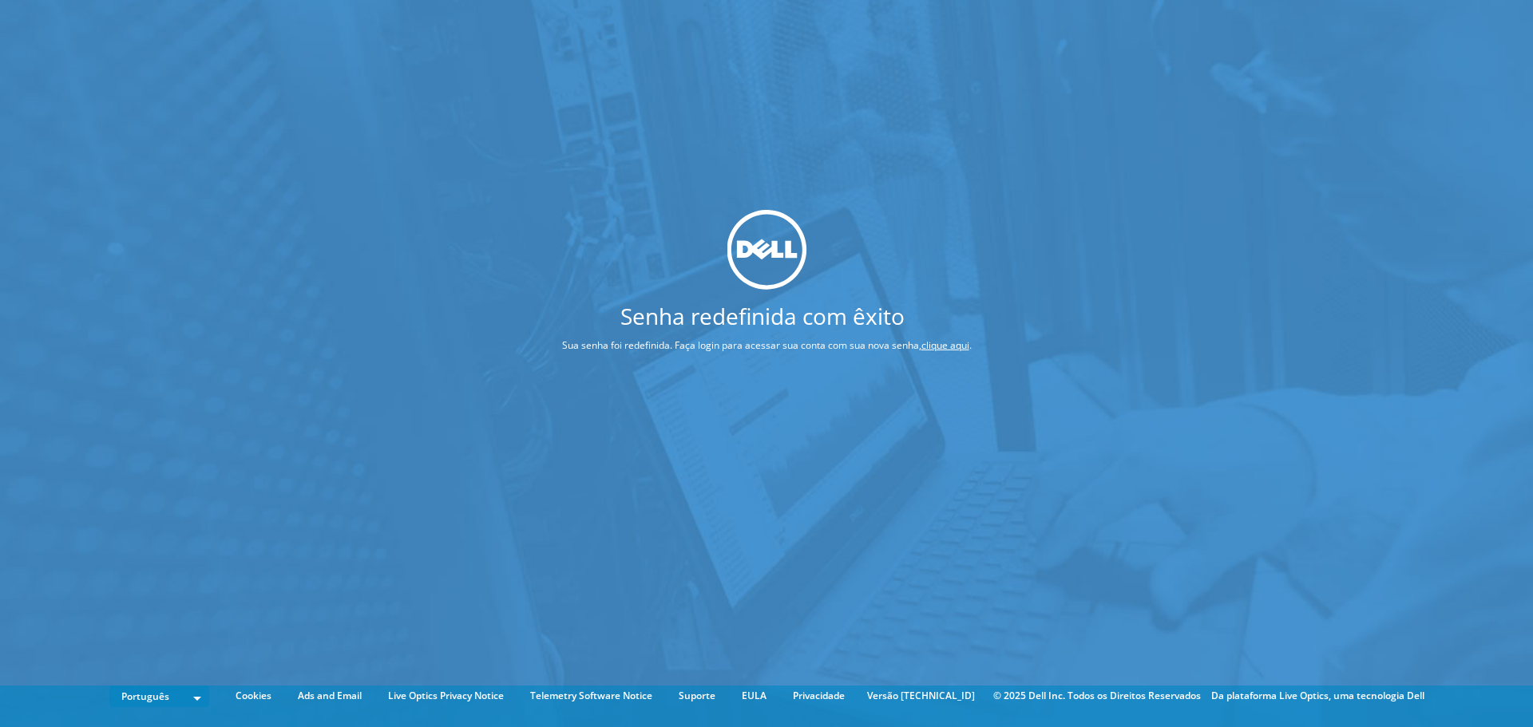 The image size is (1533, 727). I want to click on a: Telemetry Software Notice, so click(591, 696).